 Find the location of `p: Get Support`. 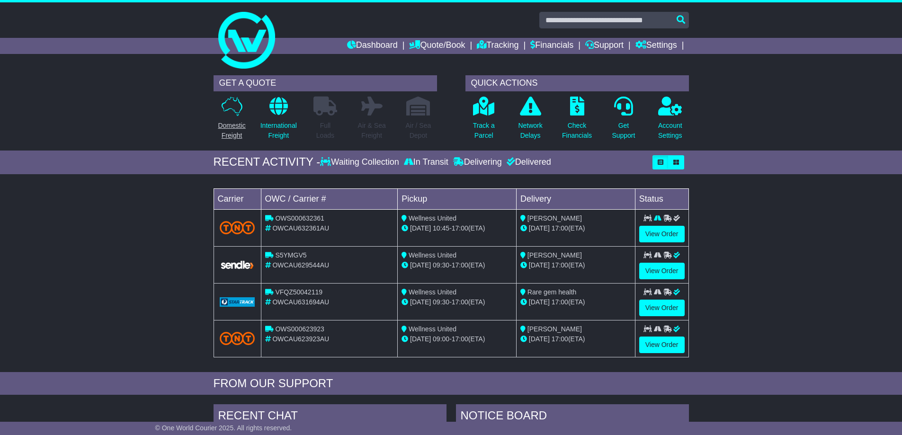

p: Get Support is located at coordinates (623, 131).